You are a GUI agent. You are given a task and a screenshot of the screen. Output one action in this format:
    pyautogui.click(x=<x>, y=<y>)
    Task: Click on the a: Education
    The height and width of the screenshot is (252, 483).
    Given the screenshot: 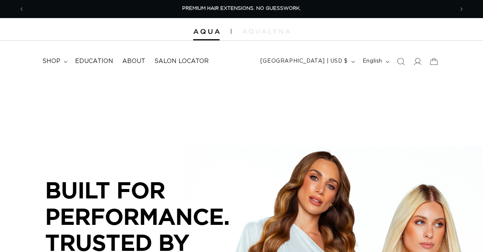 What is the action you would take?
    pyautogui.click(x=94, y=61)
    